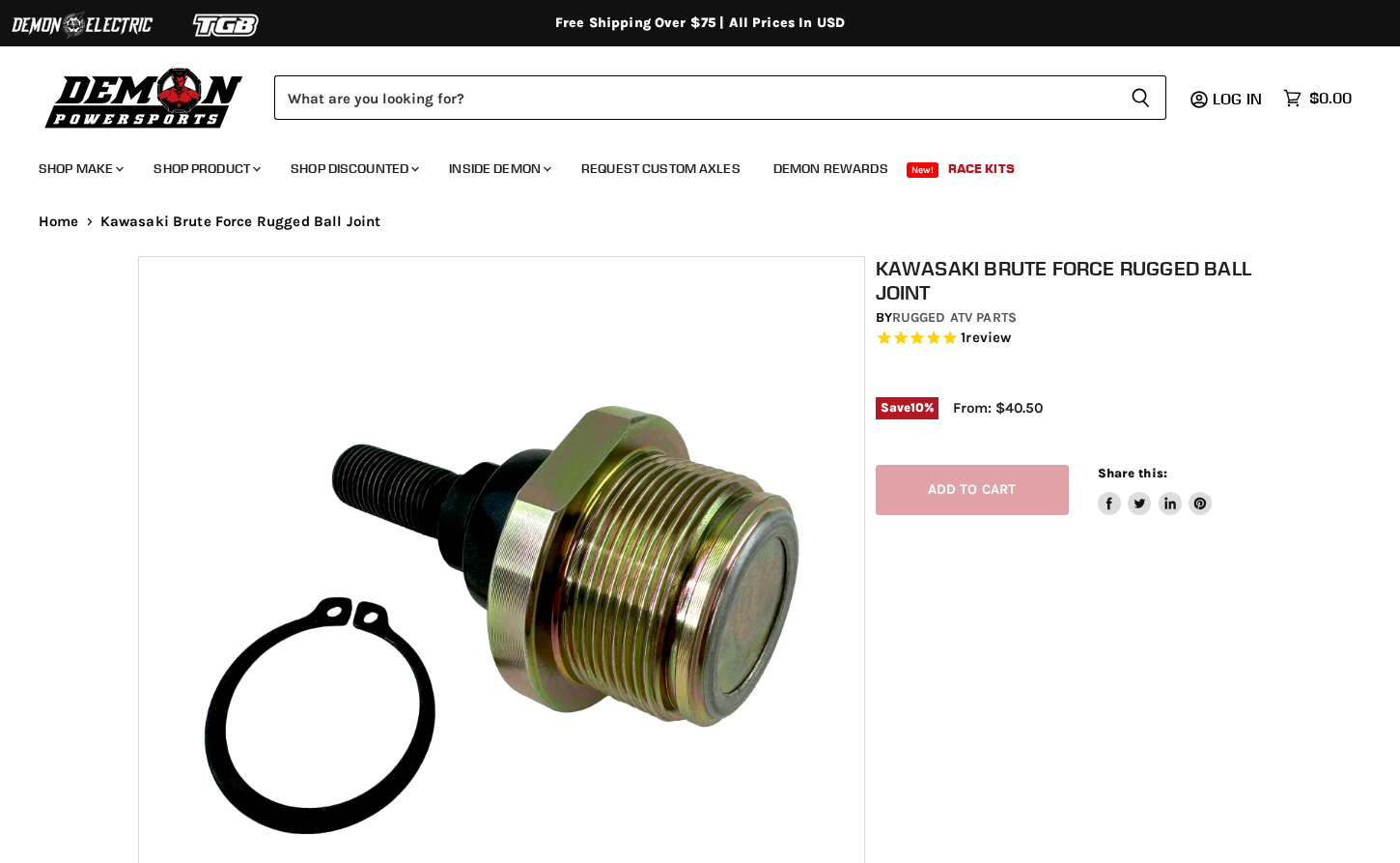 The height and width of the screenshot is (863, 1400). I want to click on a: Log in, so click(1239, 99).